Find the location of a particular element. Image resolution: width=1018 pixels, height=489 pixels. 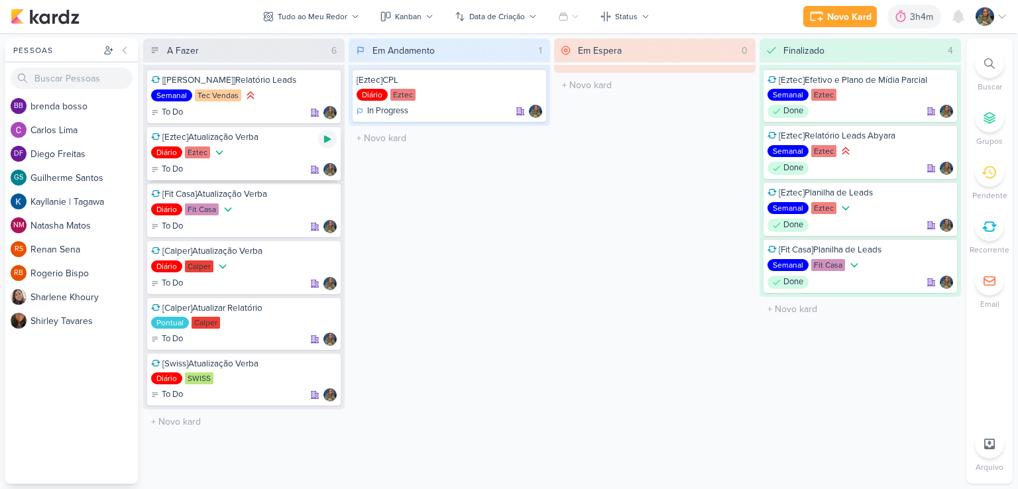

div: Tec Vendas is located at coordinates (218, 95).